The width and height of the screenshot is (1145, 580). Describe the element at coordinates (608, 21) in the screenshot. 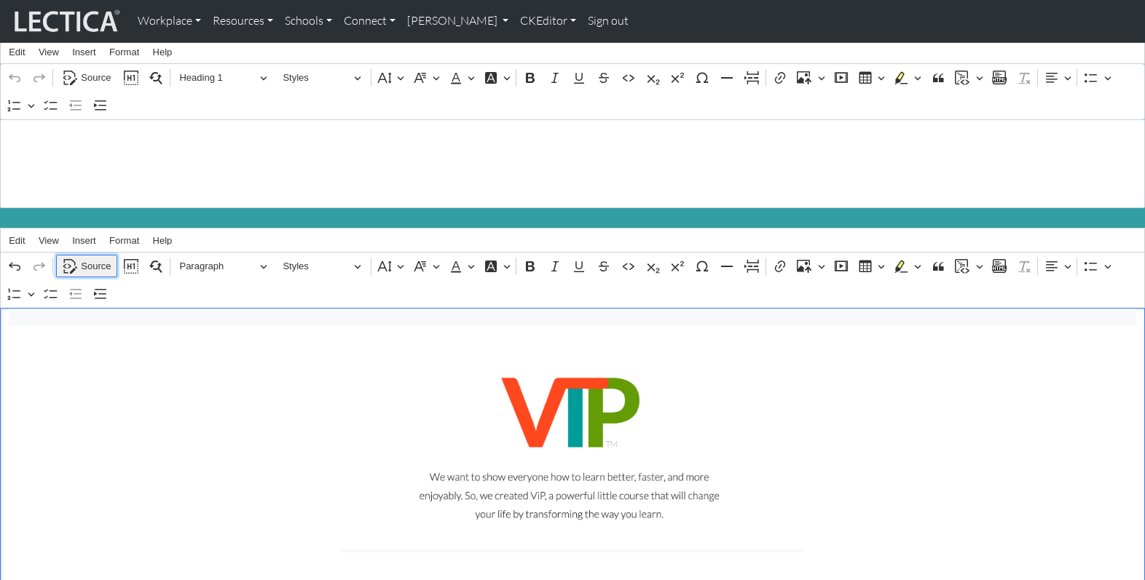

I see `a: Sign out` at that location.